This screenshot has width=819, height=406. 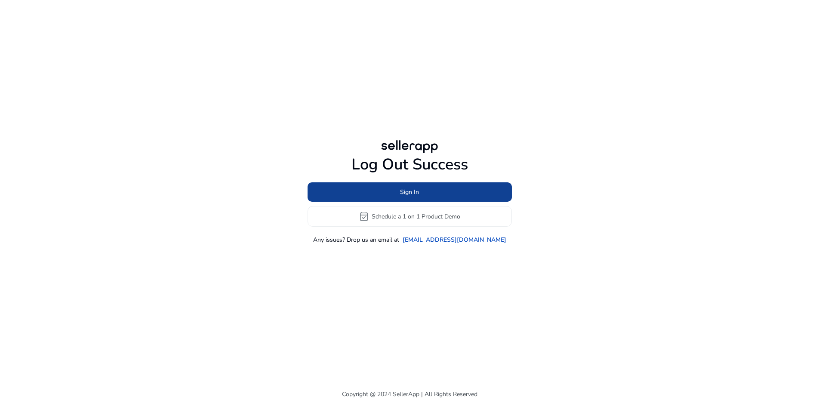 I want to click on button: Sign In, so click(x=409, y=192).